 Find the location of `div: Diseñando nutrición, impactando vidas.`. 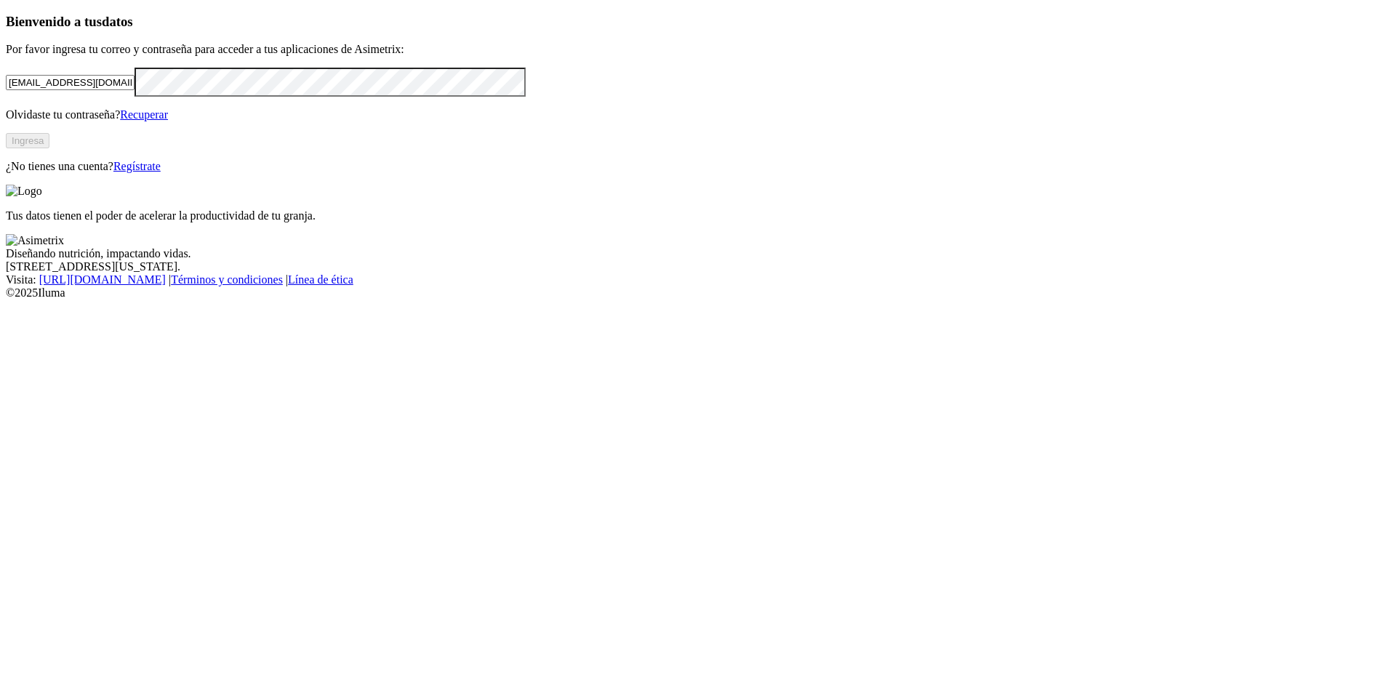

div: Diseñando nutrición, impactando vidas. is located at coordinates (698, 254).